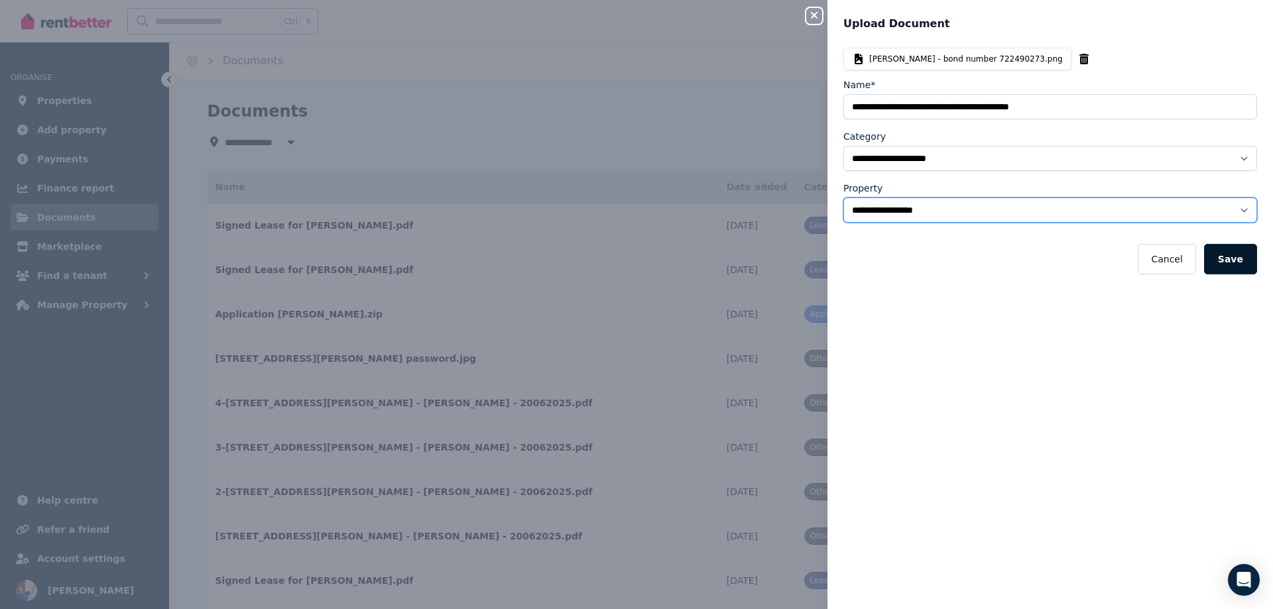 This screenshot has width=1273, height=609. What do you see at coordinates (1231, 259) in the screenshot?
I see `button: Save` at bounding box center [1231, 259].